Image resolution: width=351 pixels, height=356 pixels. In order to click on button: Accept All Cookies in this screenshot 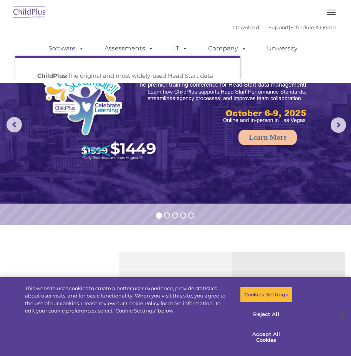, I will do `click(267, 337)`.